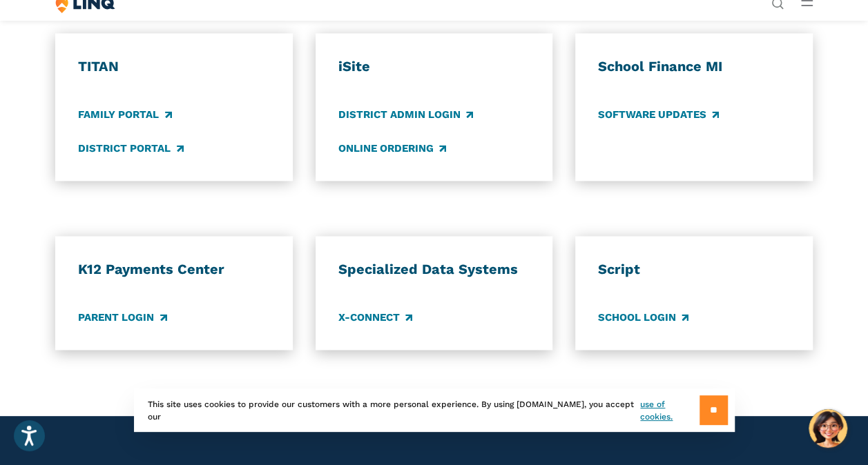 This screenshot has width=868, height=465. I want to click on a: School Login, so click(643, 318).